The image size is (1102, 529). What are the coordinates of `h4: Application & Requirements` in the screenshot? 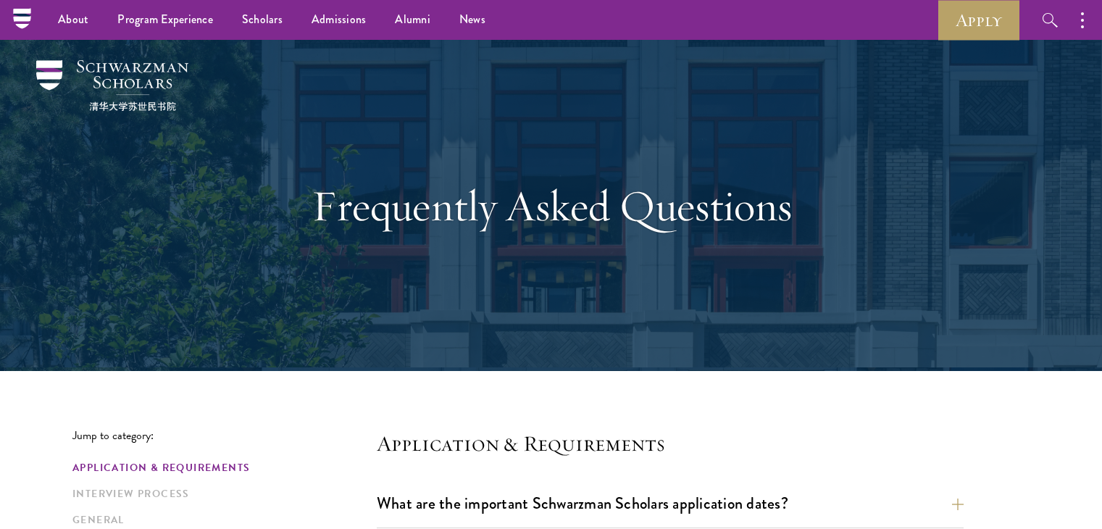 It's located at (670, 443).